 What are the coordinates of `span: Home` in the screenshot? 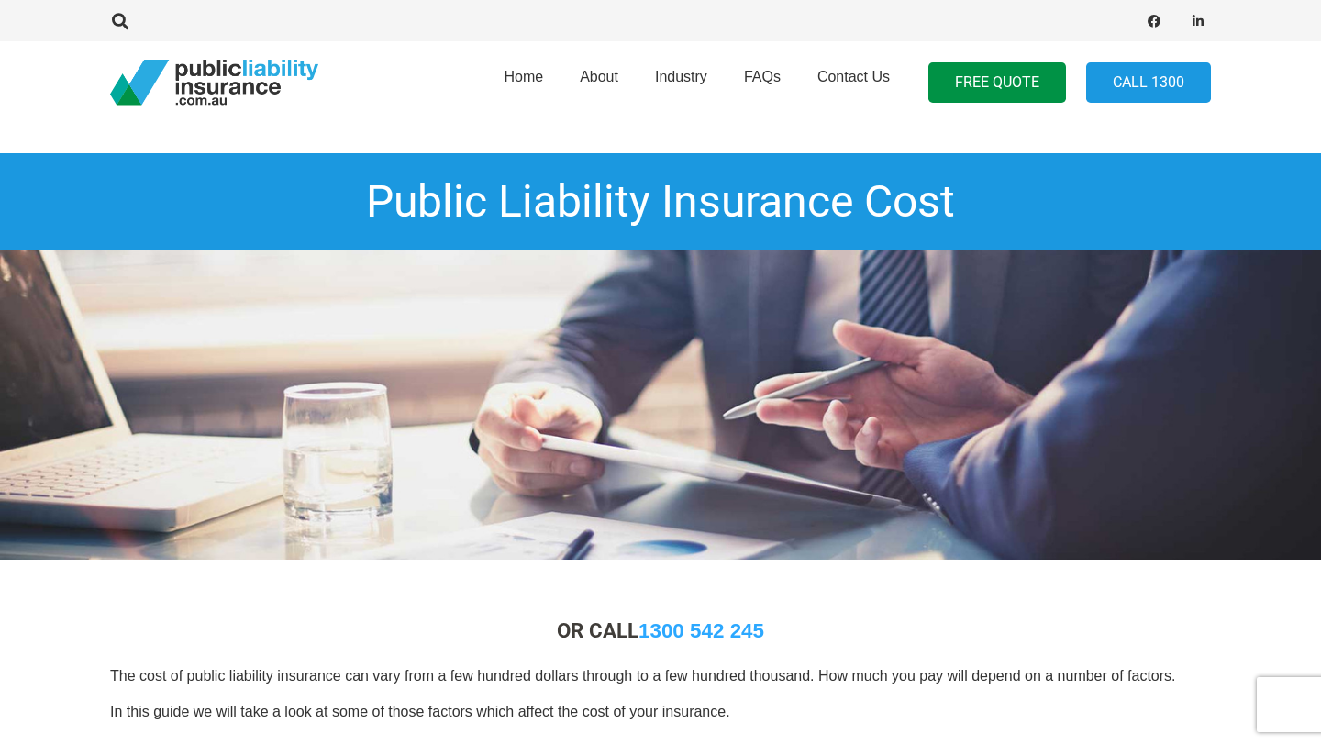 It's located at (523, 76).